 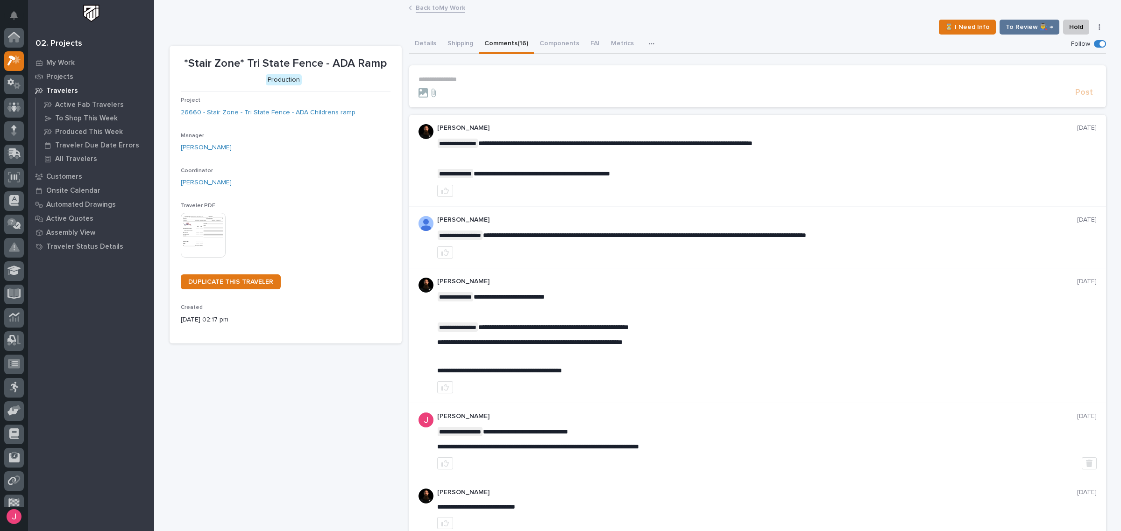 What do you see at coordinates (231, 282) in the screenshot?
I see `span: DUPLICATE THIS TRAVELER` at bounding box center [231, 282].